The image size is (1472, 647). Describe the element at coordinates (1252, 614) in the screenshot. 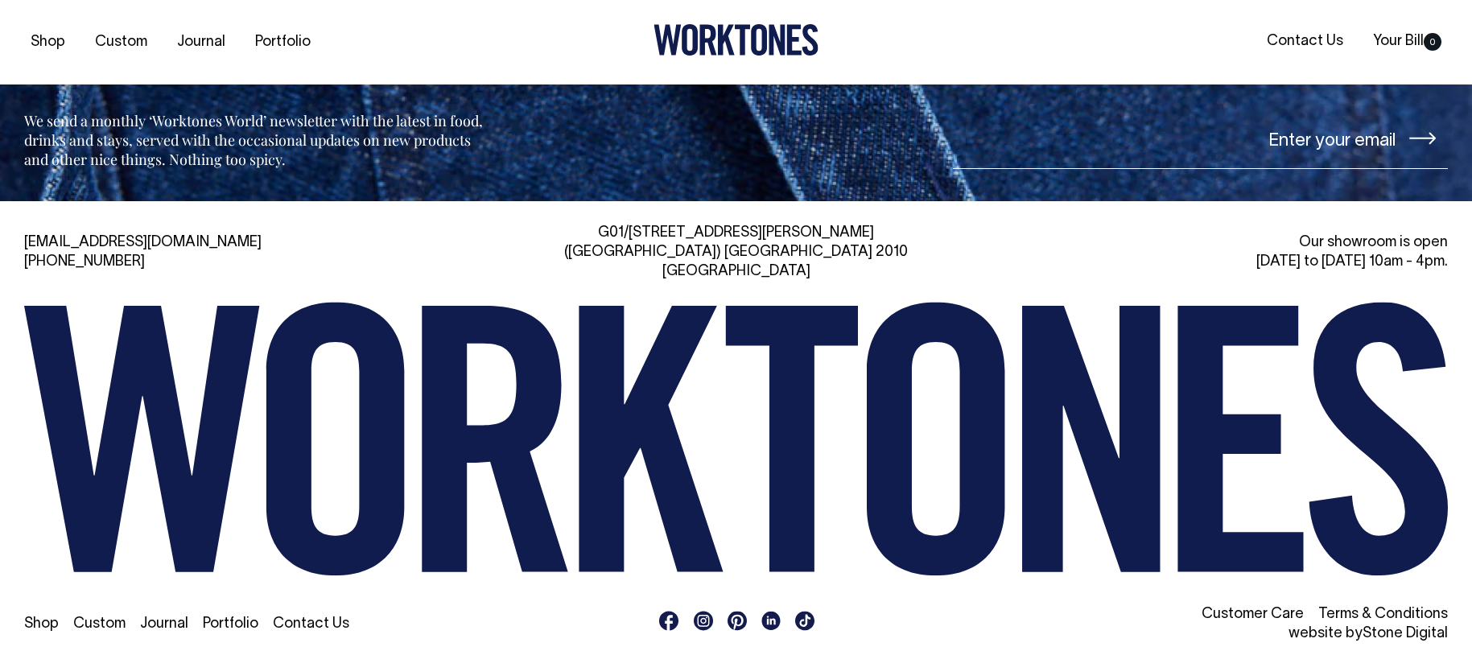

I see `a: Customer Care` at that location.